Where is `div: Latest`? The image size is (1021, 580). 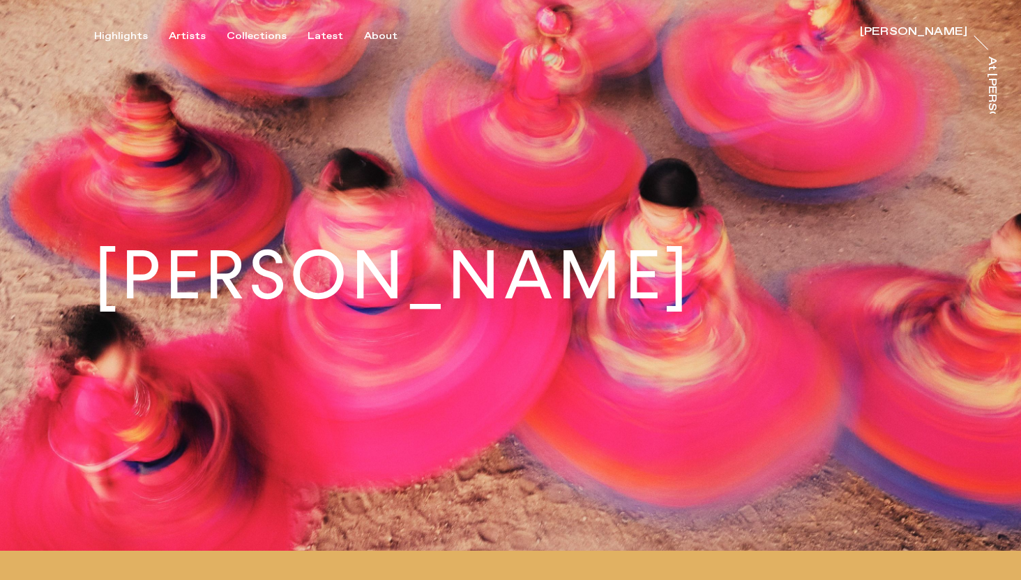 div: Latest is located at coordinates (325, 36).